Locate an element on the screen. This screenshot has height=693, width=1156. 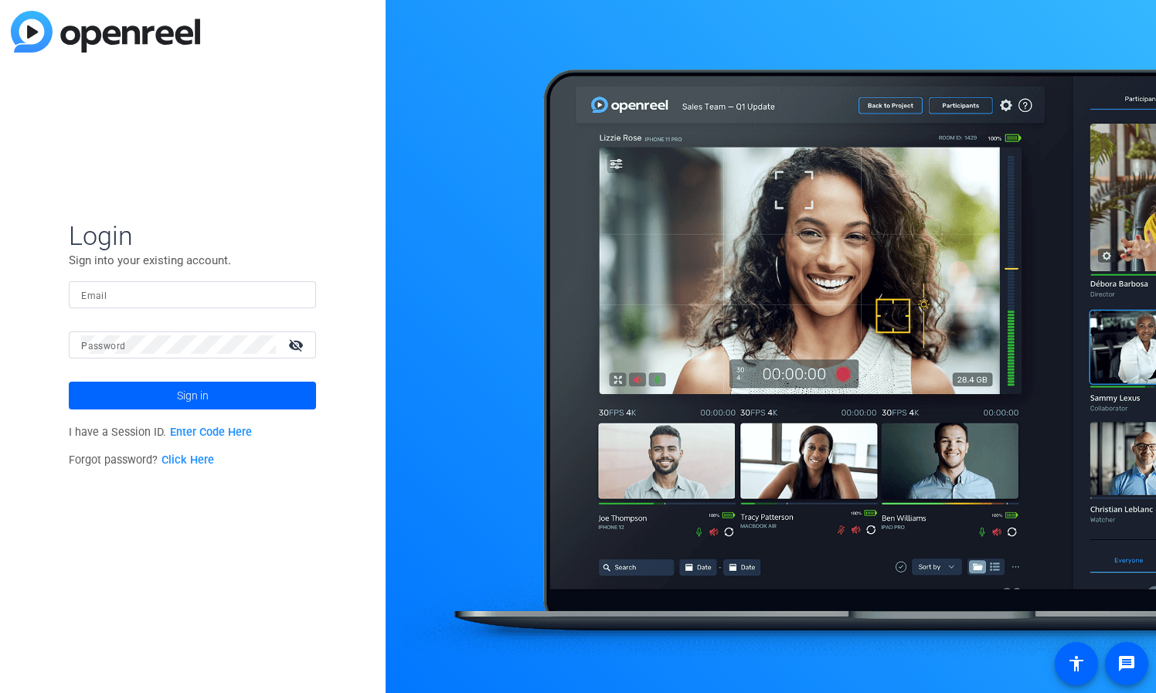
span: Forgot password? is located at coordinates (141, 460).